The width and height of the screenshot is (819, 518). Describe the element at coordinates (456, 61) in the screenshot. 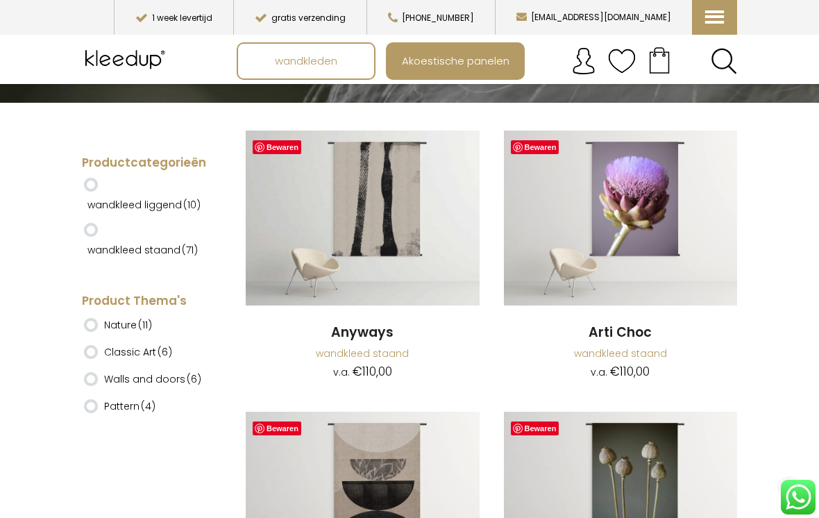

I see `span: Akoestische panelen` at that location.